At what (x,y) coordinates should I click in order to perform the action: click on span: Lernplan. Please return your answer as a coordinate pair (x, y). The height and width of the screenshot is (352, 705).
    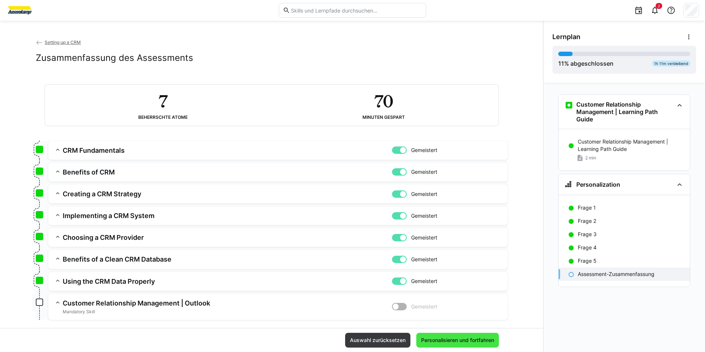
    Looking at the image, I should click on (567, 37).